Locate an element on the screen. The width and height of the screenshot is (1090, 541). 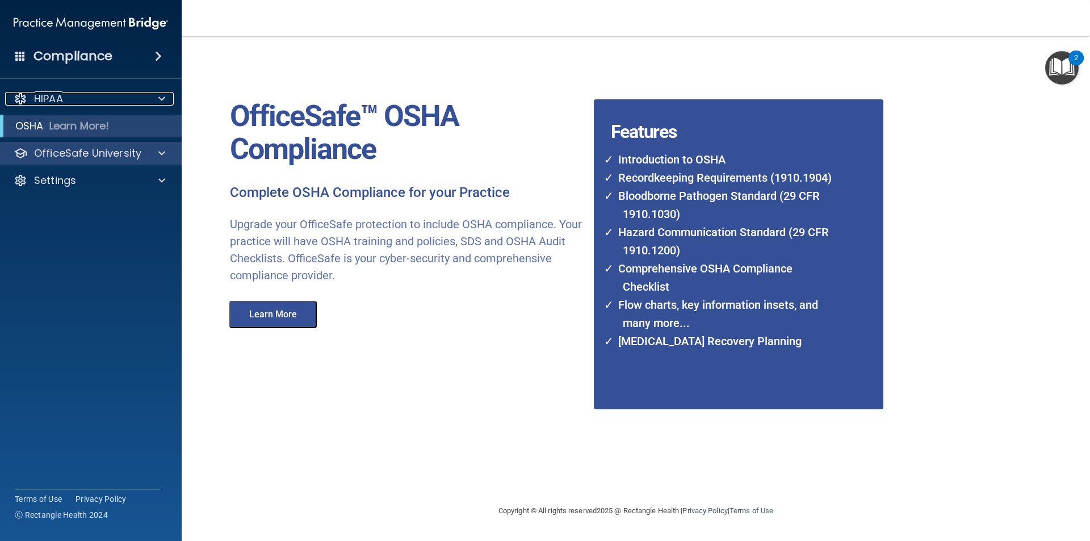
div: Copyright © All rights reserved 2025 @ Rectangle Health | | is located at coordinates (636, 511).